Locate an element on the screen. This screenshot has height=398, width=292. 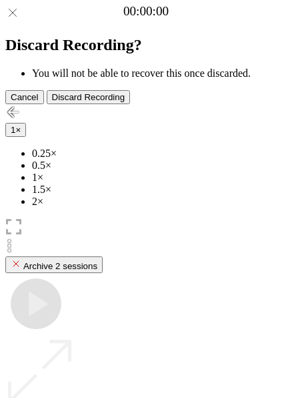
li: 2× is located at coordinates (160, 202).